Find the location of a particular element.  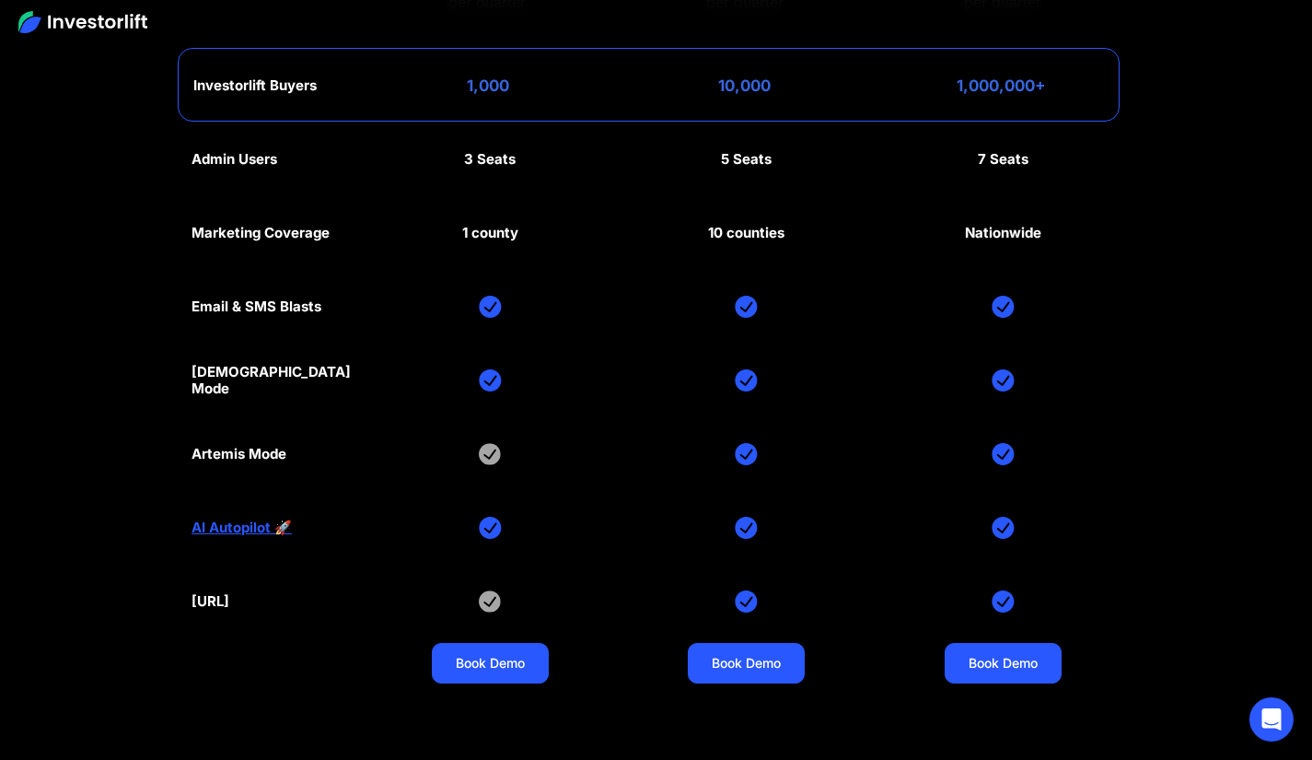

div: 1 county is located at coordinates (490, 233).